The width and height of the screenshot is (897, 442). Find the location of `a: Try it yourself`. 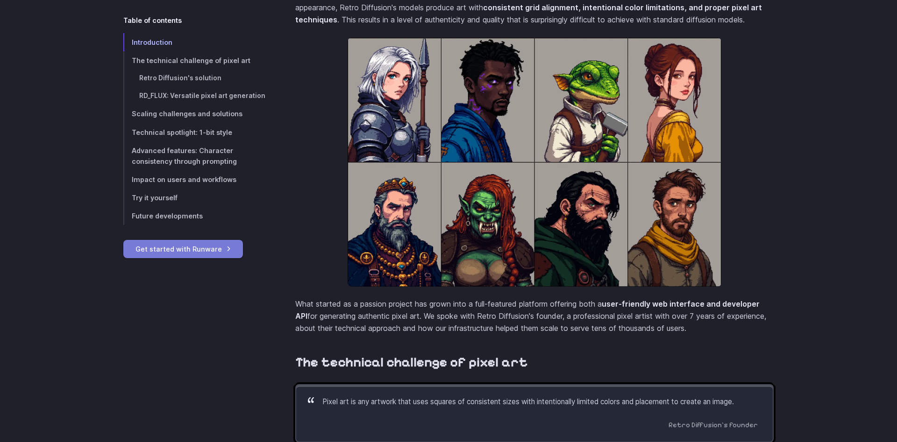

a: Try it yourself is located at coordinates (194, 198).